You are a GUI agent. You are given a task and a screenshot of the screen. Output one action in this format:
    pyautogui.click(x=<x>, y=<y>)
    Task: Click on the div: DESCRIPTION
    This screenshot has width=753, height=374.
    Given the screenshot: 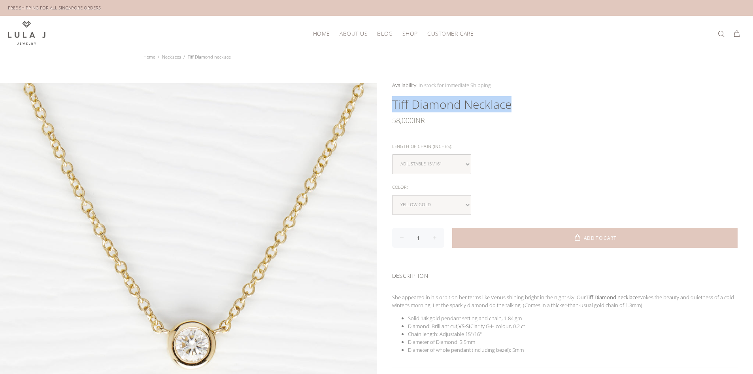 What is the action you would take?
    pyautogui.click(x=565, y=274)
    